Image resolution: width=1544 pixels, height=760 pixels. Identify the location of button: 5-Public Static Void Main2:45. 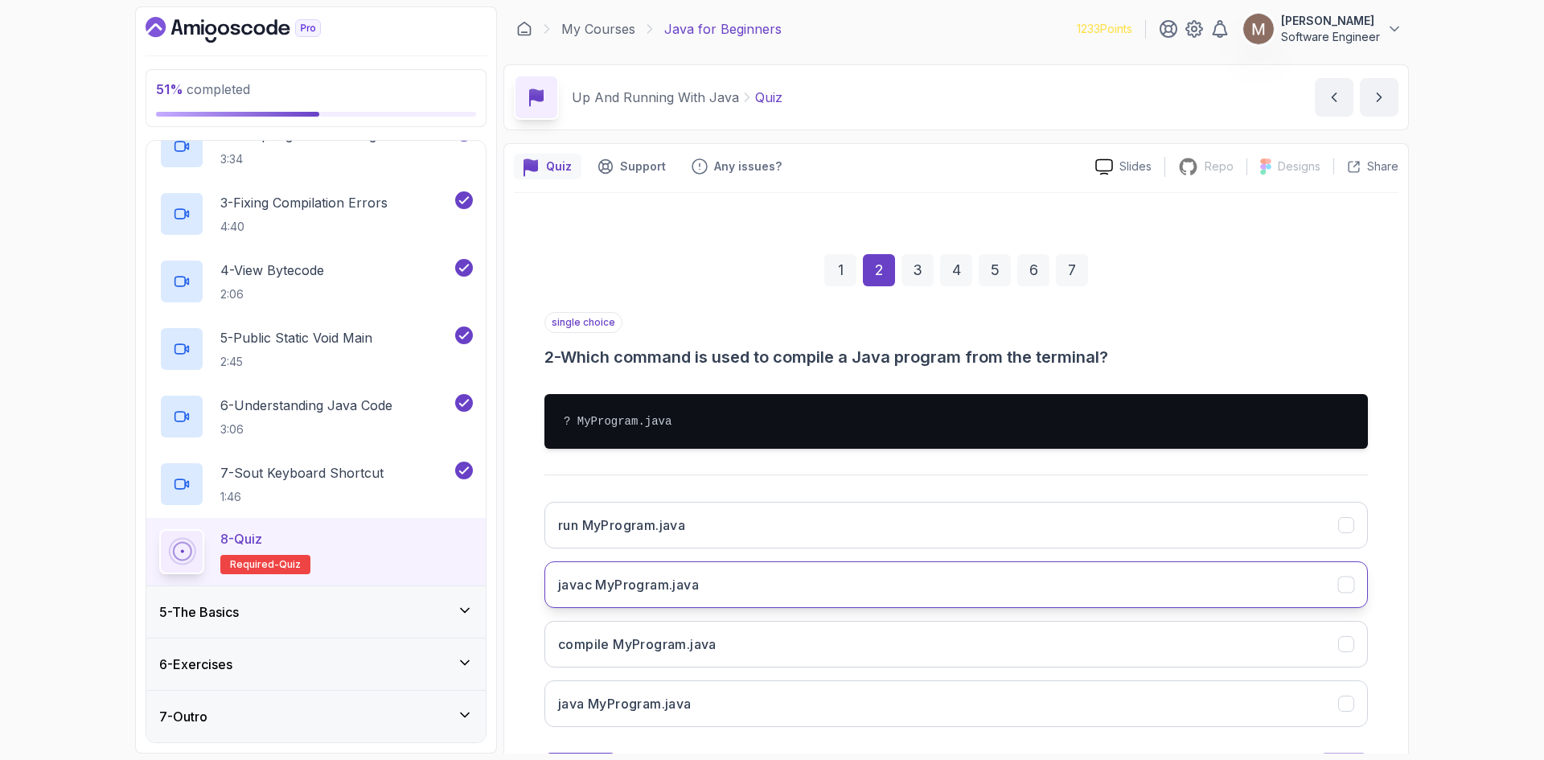
(316, 349).